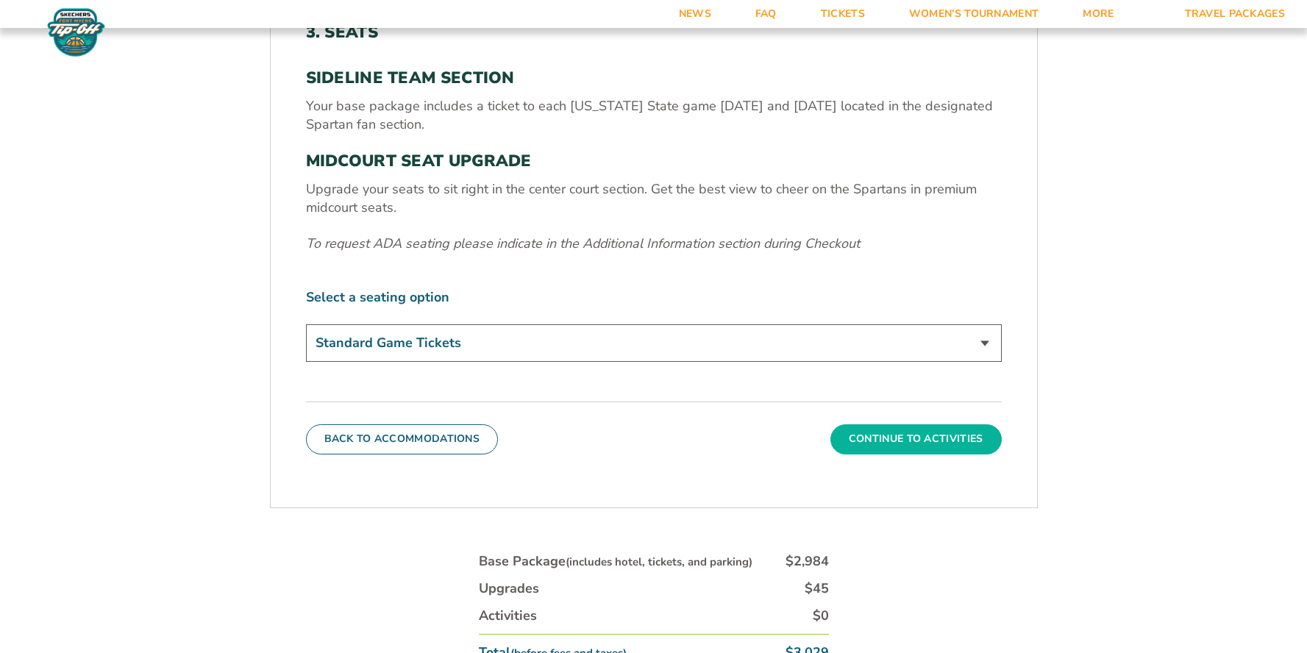  I want to click on h3: MIDCOURT SEAT UPGRADE, so click(654, 161).